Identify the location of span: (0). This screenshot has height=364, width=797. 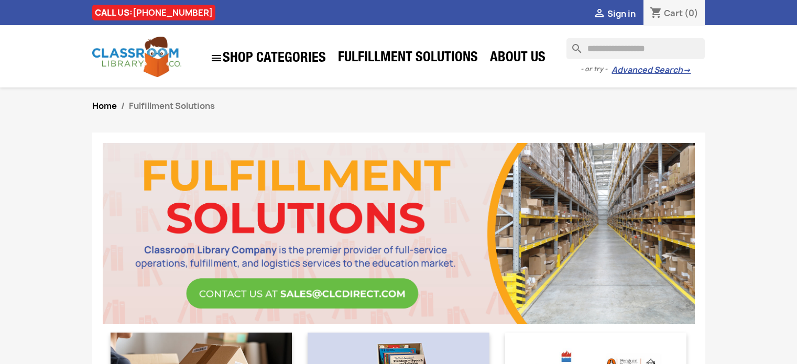
(691, 13).